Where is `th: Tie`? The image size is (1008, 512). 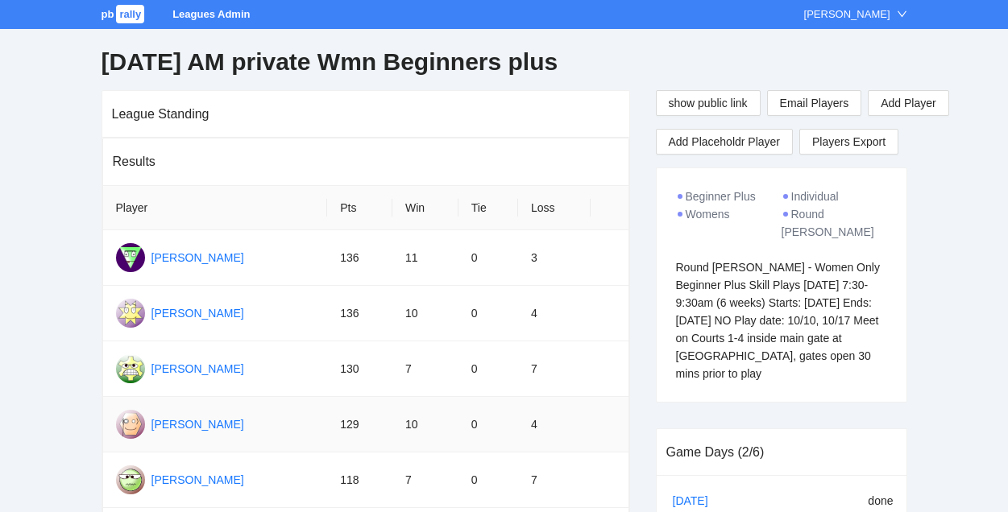
th: Tie is located at coordinates (488, 208).